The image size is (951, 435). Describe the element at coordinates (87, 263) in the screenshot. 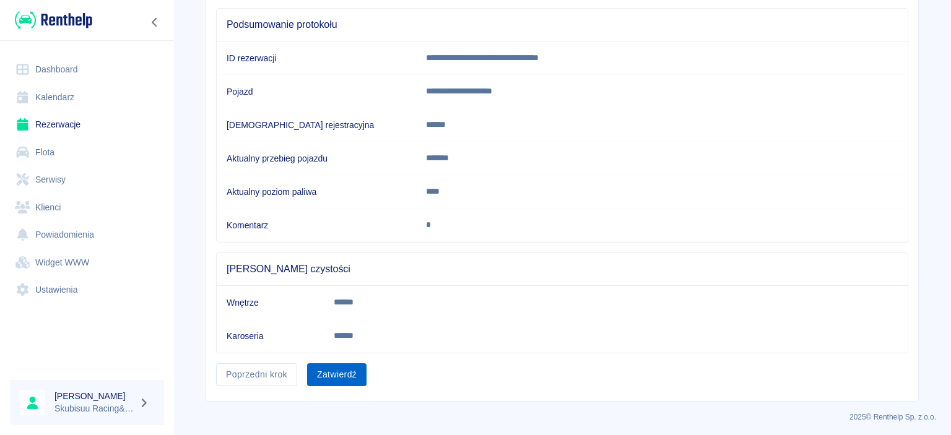

I see `a: Widget WWW` at that location.